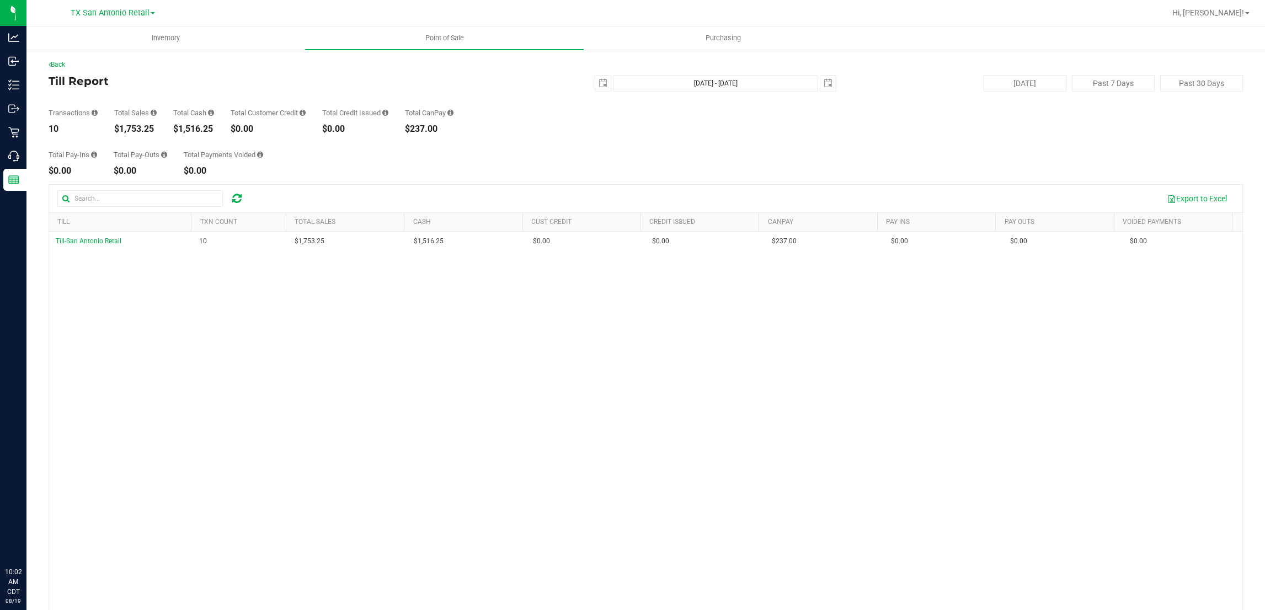 This screenshot has height=610, width=1265. I want to click on div: 10, so click(73, 129).